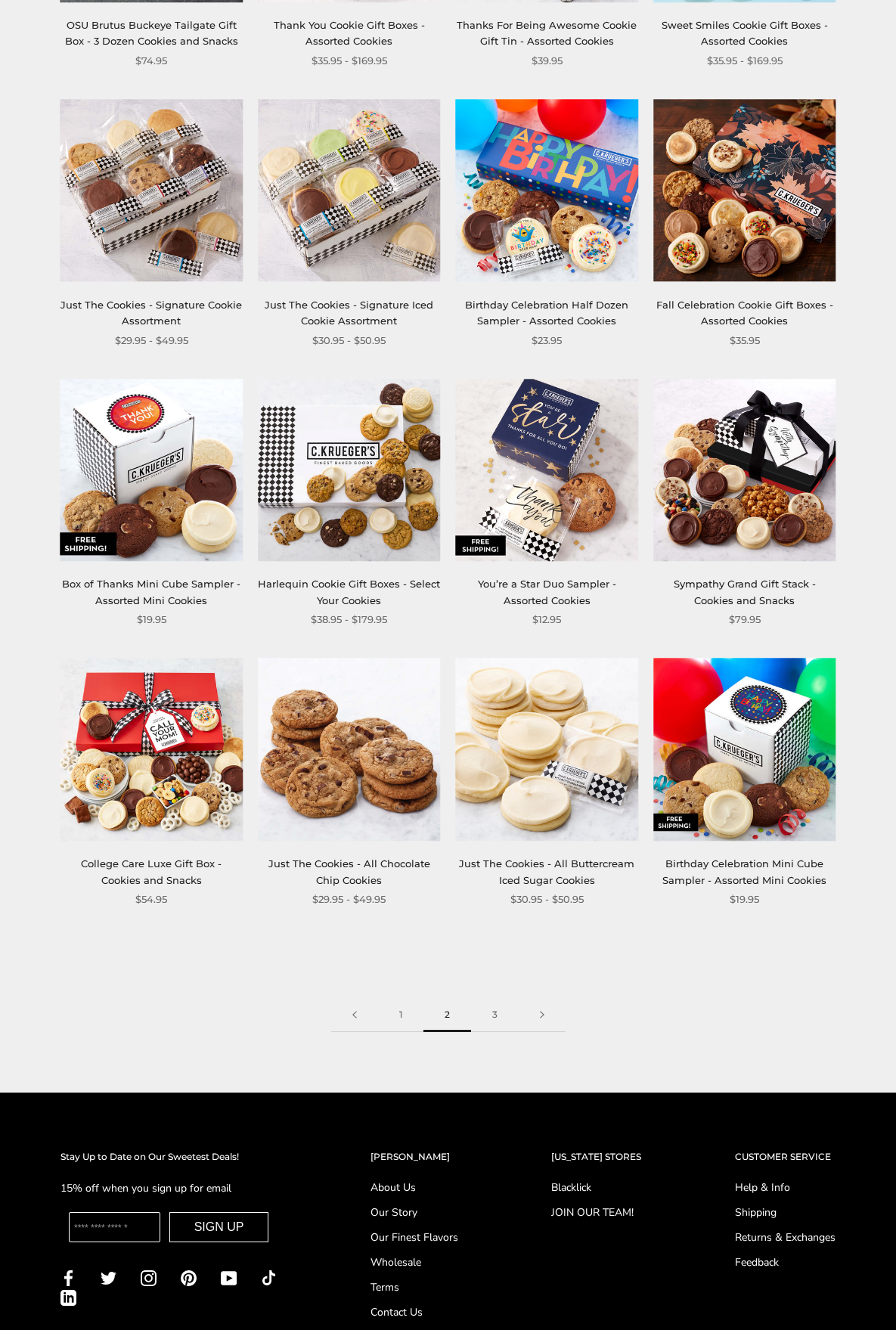 The height and width of the screenshot is (1330, 896). Describe the element at coordinates (348, 469) in the screenshot. I see `img: Harlequin Cookie Gift Boxes - Select Your Cookies` at that location.